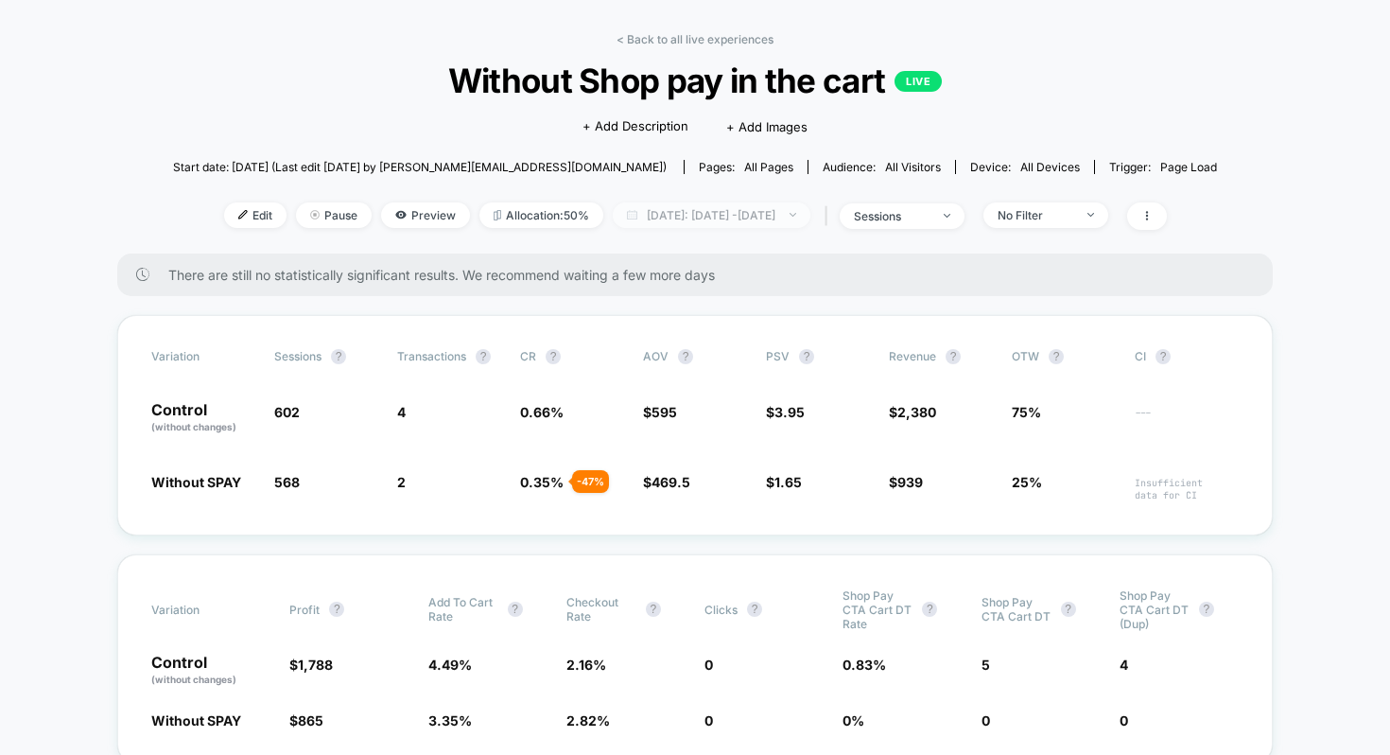  Describe the element at coordinates (702, 274) in the screenshot. I see `span: There are still no statistically significant results. We recommend waiting a few more days` at that location.